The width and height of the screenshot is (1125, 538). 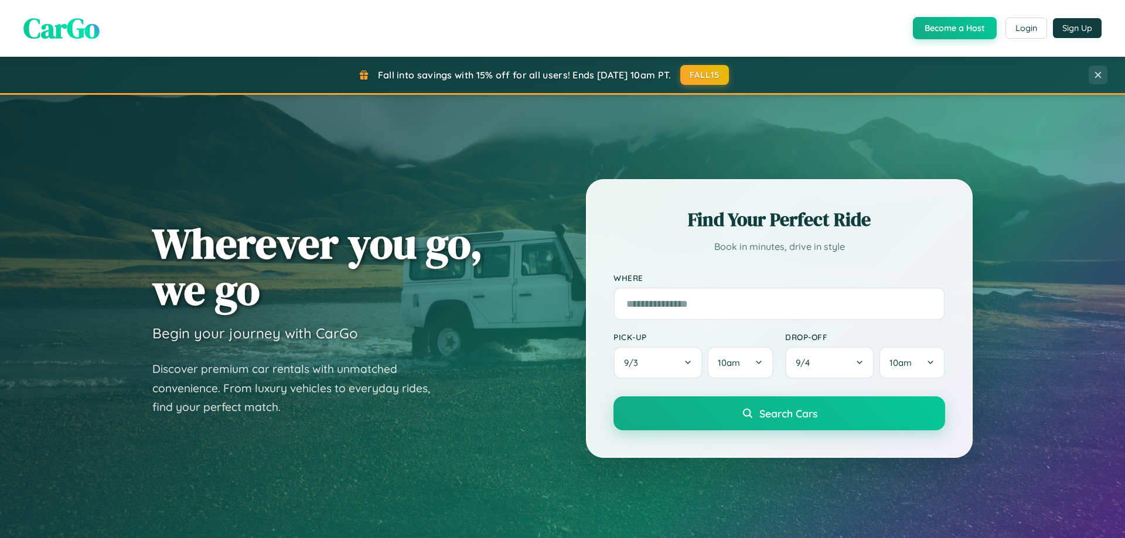 What do you see at coordinates (805, 363) in the screenshot?
I see `span: 9 / 4` at bounding box center [805, 363].